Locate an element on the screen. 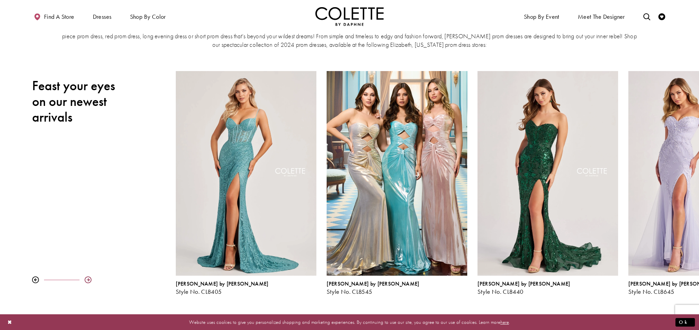 The width and height of the screenshot is (699, 330). a: here is located at coordinates (505, 322).